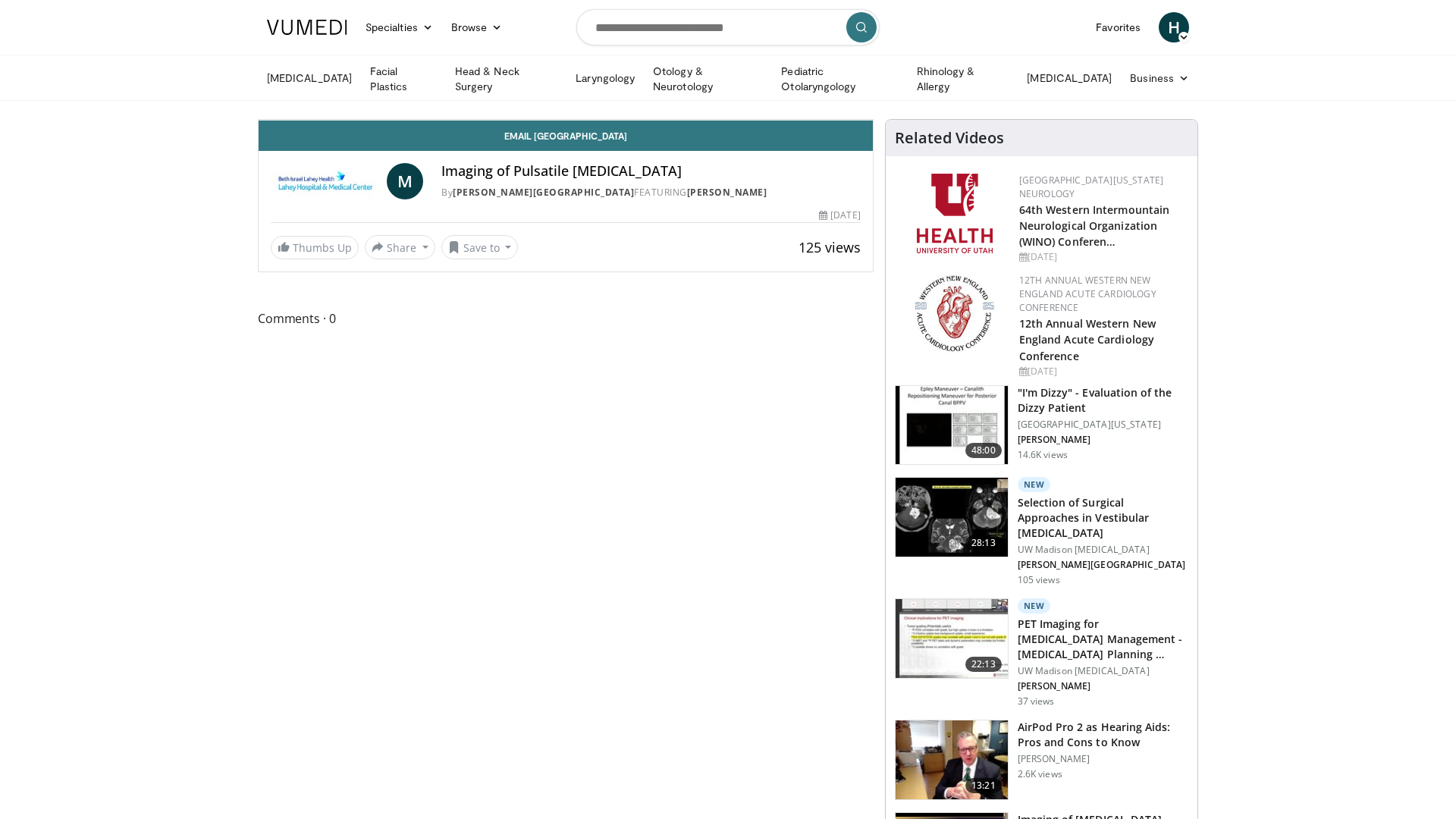 The image size is (1456, 819). Describe the element at coordinates (1043, 455) in the screenshot. I see `p: 14.6K views` at that location.